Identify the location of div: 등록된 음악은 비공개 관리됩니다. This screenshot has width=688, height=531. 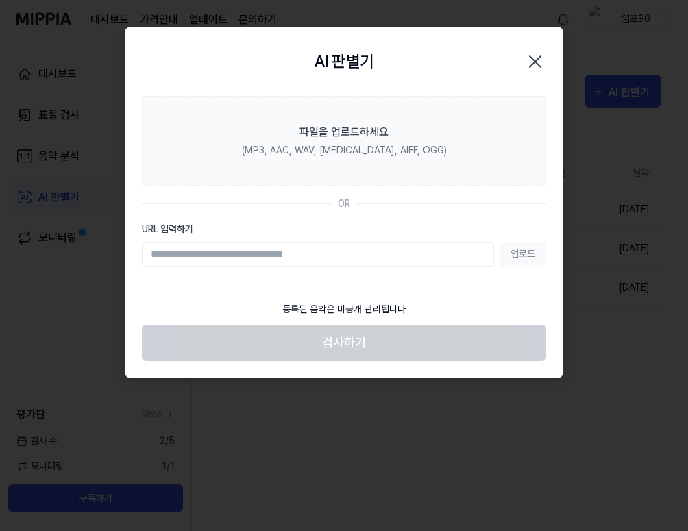
(344, 309).